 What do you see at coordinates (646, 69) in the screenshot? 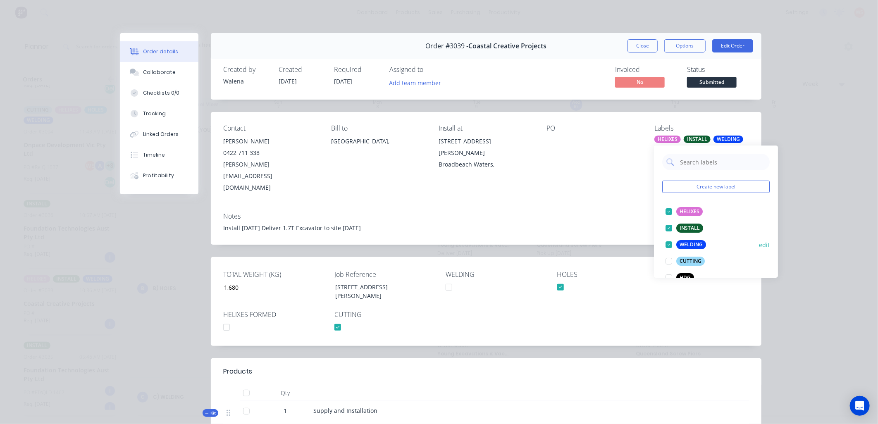
I see `div: Invoiced` at bounding box center [646, 69].